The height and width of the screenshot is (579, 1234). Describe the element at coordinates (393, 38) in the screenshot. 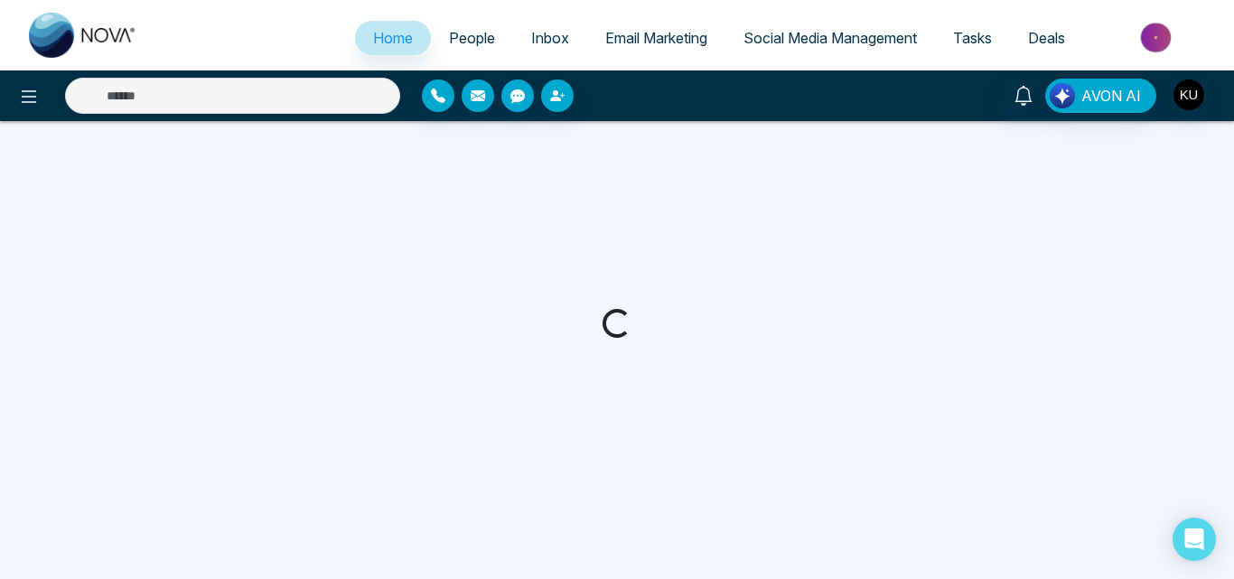

I see `a: Home` at that location.